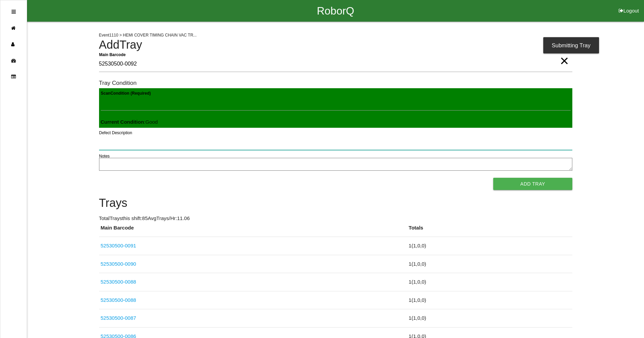 This screenshot has width=644, height=338. I want to click on a: 52530500-0091, so click(118, 245).